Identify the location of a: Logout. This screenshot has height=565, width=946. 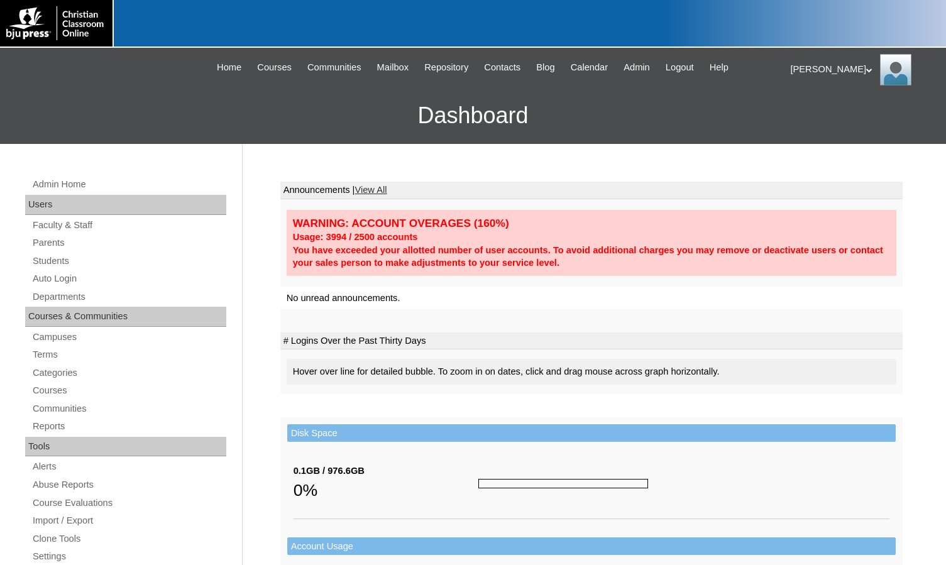
(680, 67).